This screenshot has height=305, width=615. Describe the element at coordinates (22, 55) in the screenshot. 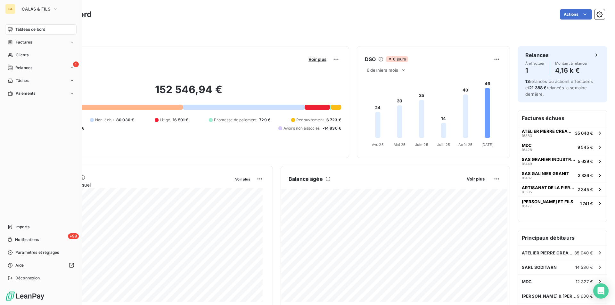

I see `span: Clients` at that location.